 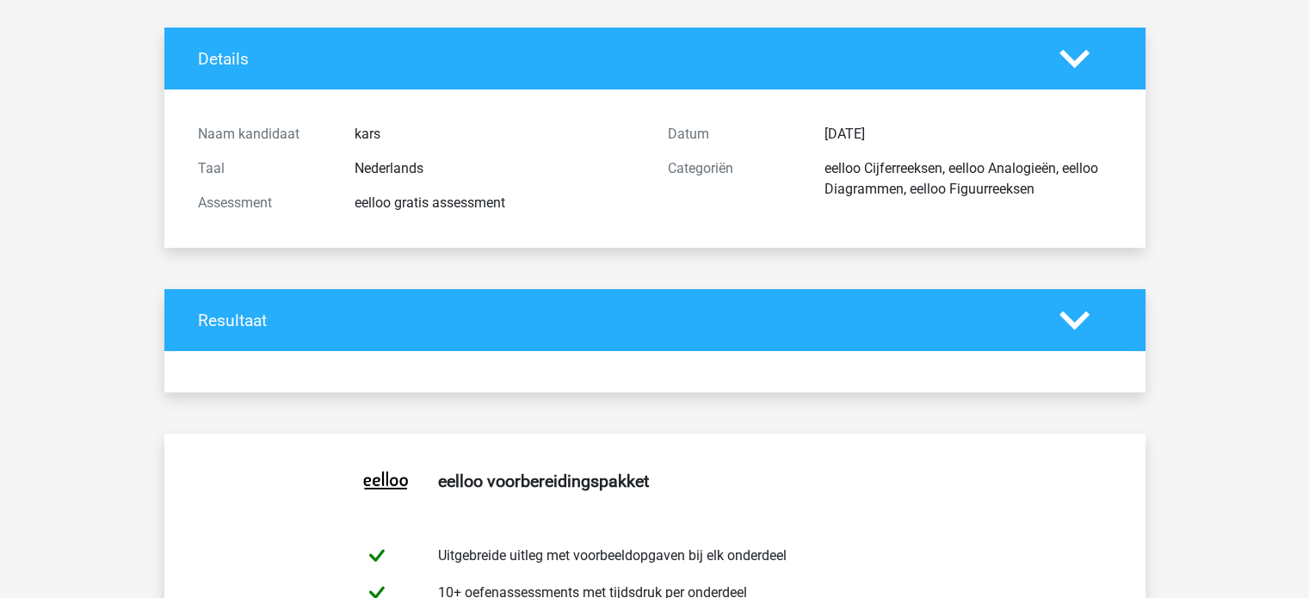 What do you see at coordinates (733, 179) in the screenshot?
I see `div: Categoriën` at bounding box center [733, 179].